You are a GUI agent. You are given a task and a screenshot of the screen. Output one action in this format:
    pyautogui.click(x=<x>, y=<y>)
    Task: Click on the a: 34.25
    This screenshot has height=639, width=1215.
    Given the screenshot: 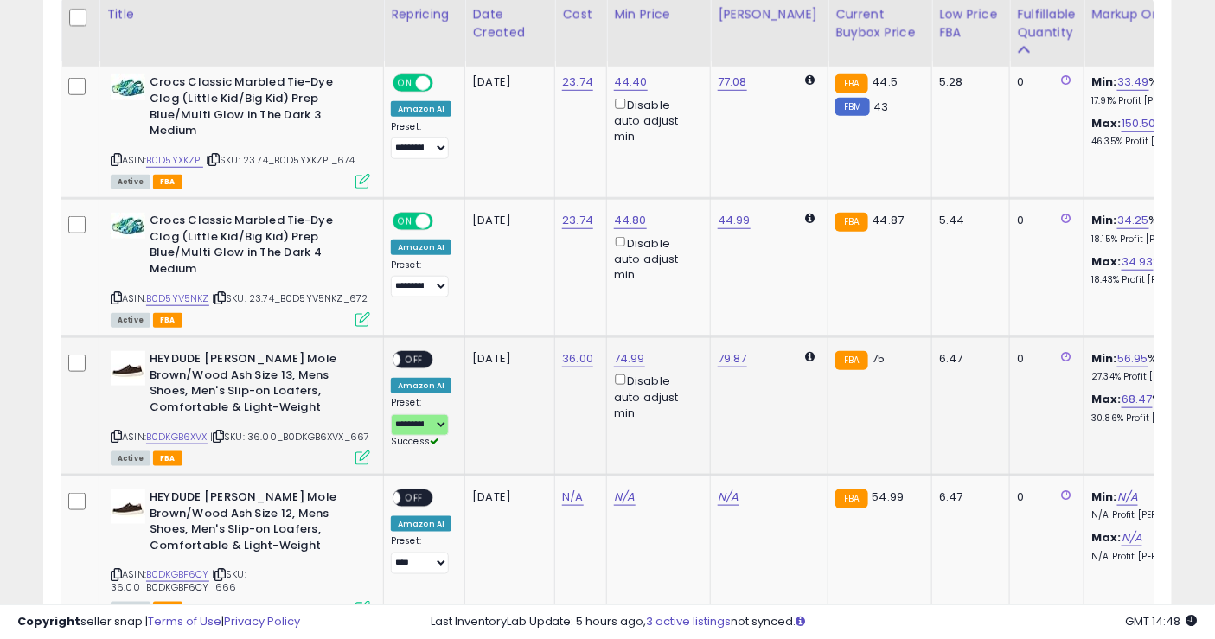 What is the action you would take?
    pyautogui.click(x=1133, y=221)
    